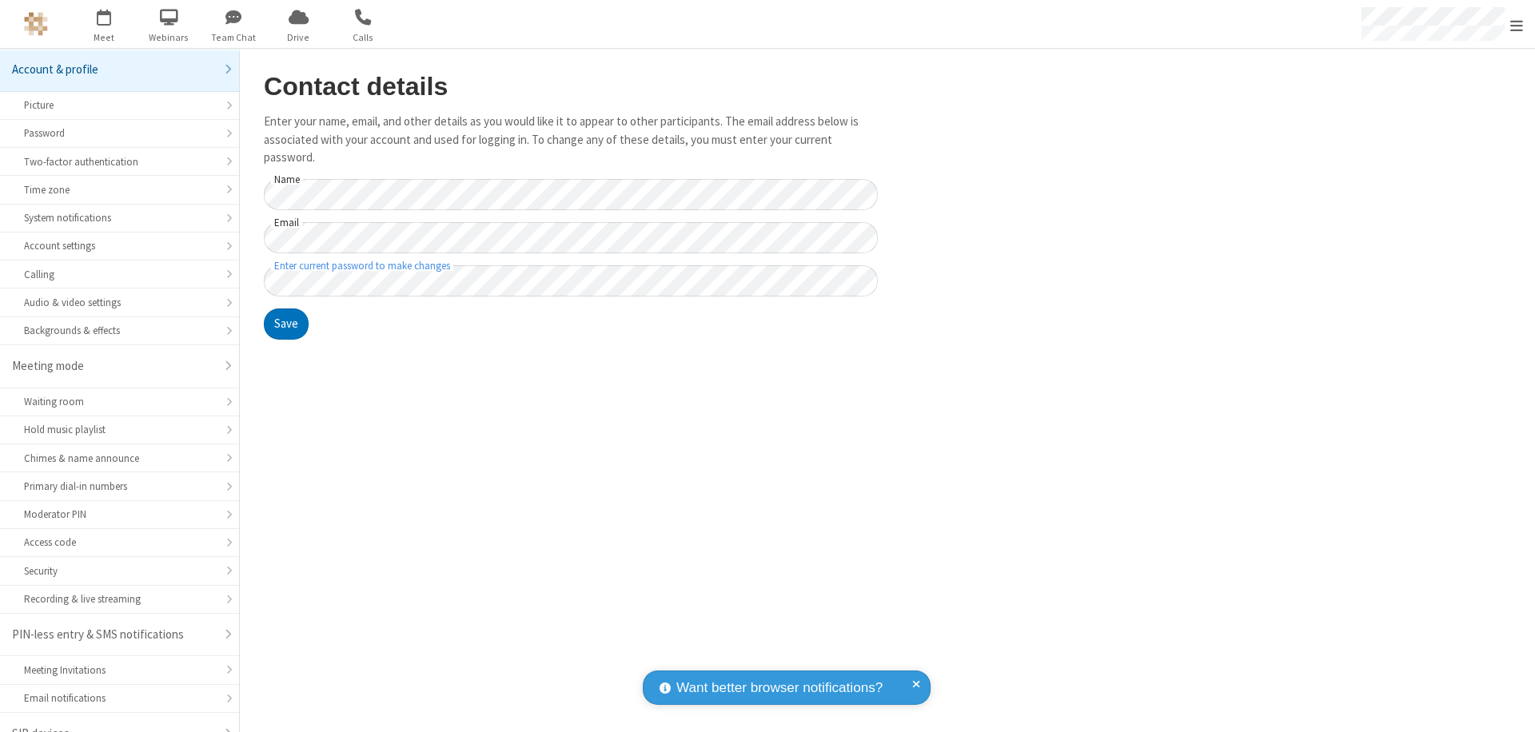  I want to click on span: Webinars, so click(169, 38).